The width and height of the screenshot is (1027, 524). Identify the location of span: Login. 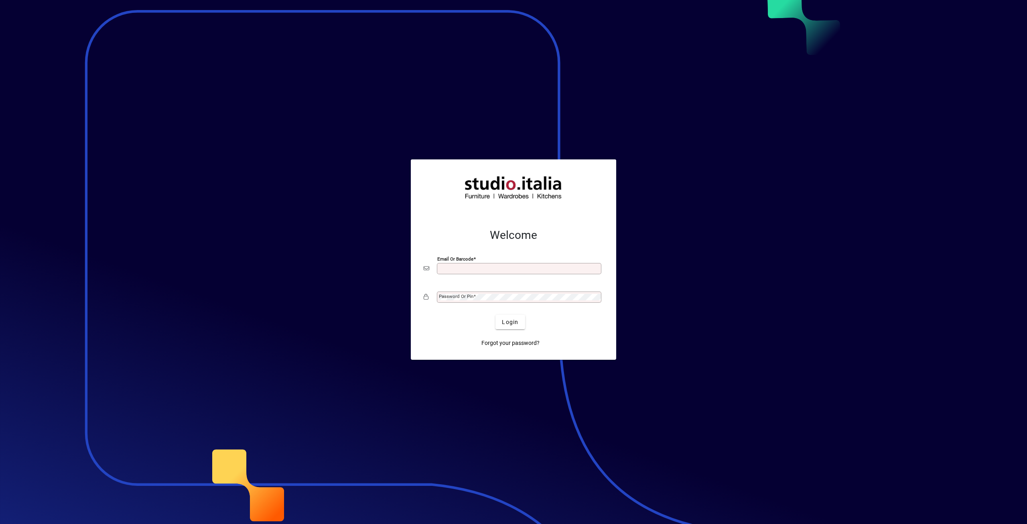
(510, 322).